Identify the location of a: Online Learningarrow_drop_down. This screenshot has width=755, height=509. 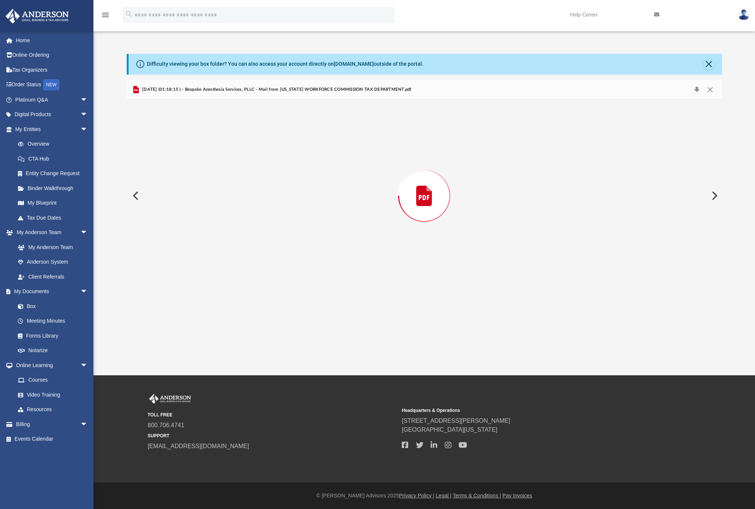
(50, 365).